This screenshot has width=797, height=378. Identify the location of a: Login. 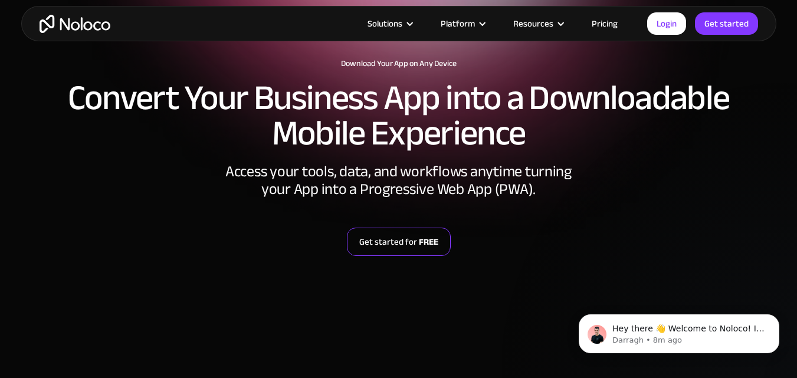
(667, 24).